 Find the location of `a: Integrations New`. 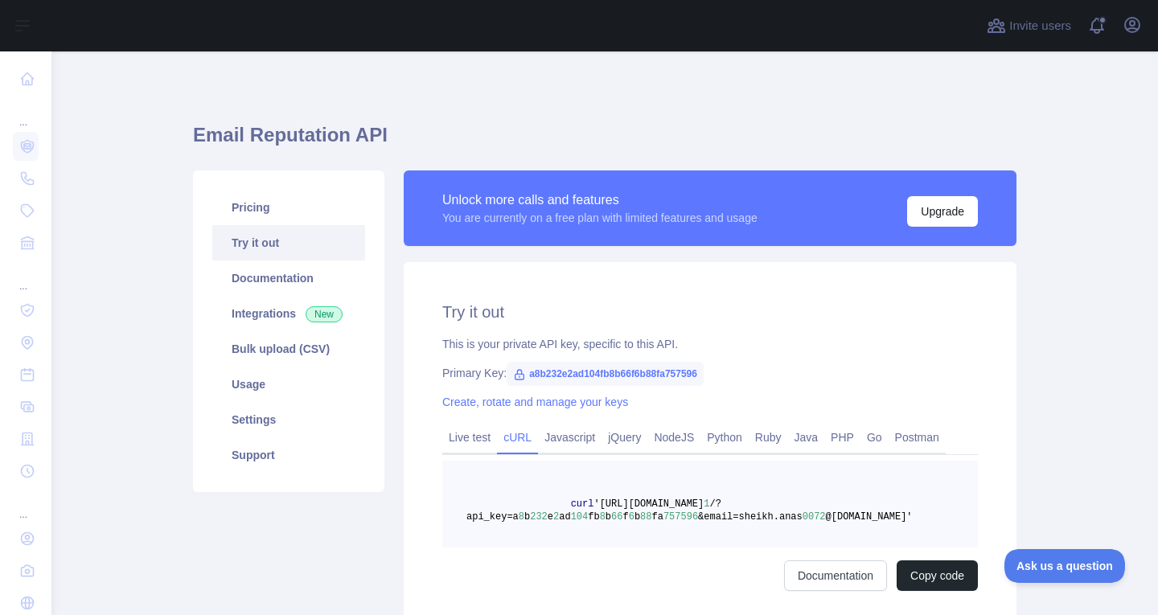

a: Integrations New is located at coordinates (289, 314).